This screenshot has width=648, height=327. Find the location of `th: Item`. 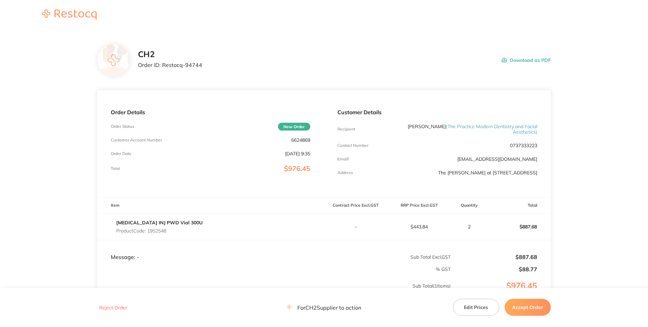

th: Item is located at coordinates (210, 205).